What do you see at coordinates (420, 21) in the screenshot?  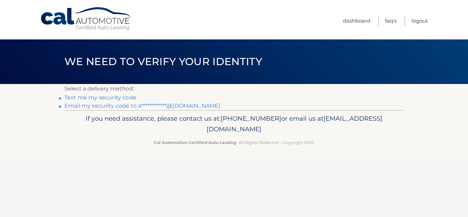 I see `a: Logout` at bounding box center [420, 21].